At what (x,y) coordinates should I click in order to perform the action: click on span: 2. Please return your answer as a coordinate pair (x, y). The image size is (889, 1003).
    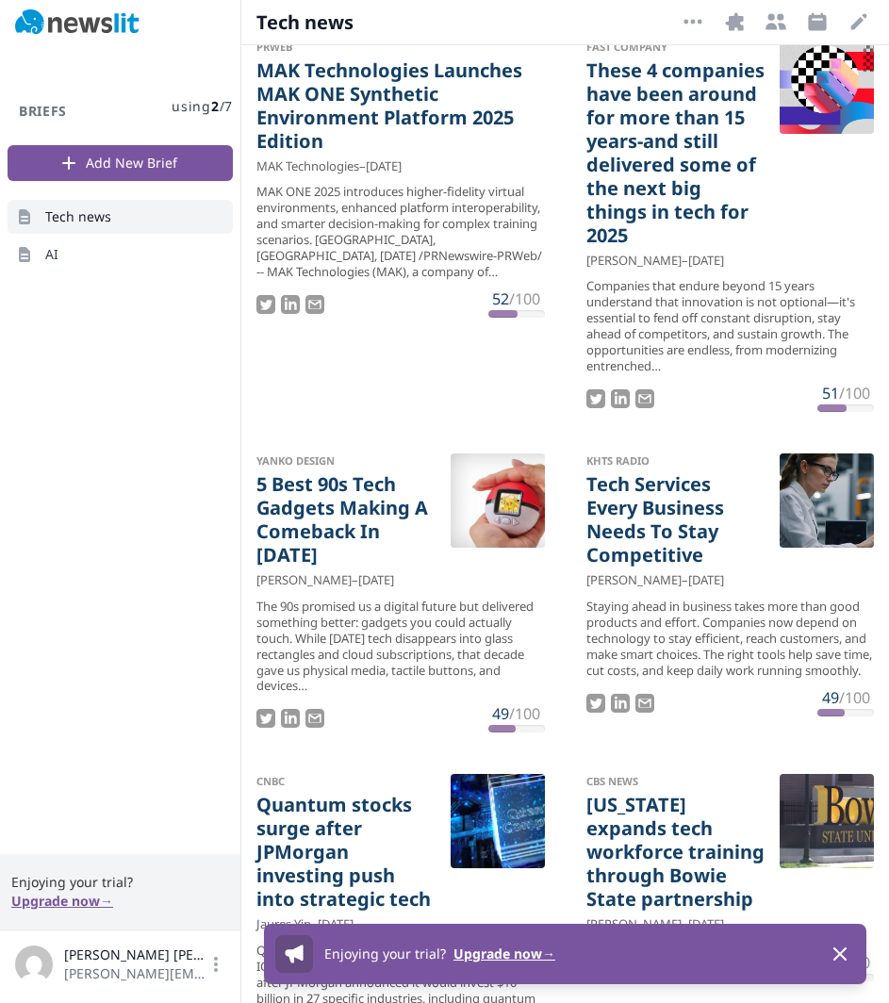
    Looking at the image, I should click on (215, 106).